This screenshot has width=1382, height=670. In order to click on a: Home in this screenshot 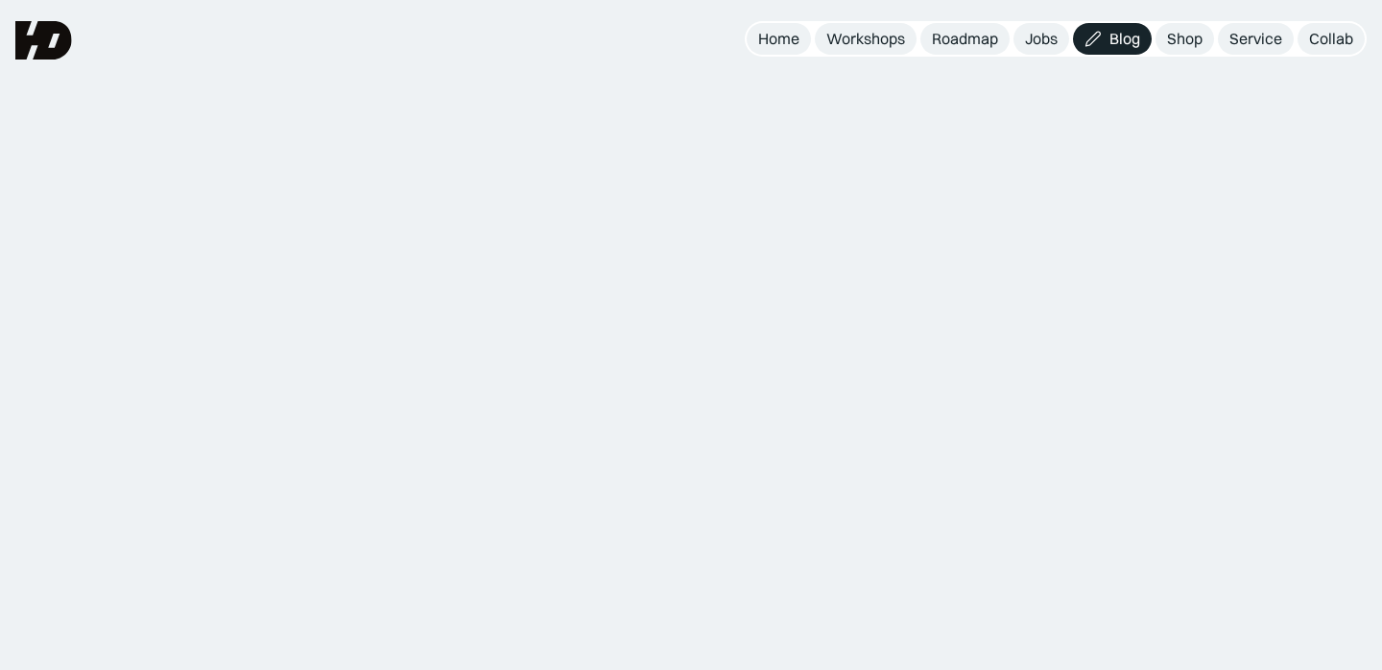, I will do `click(778, 38)`.